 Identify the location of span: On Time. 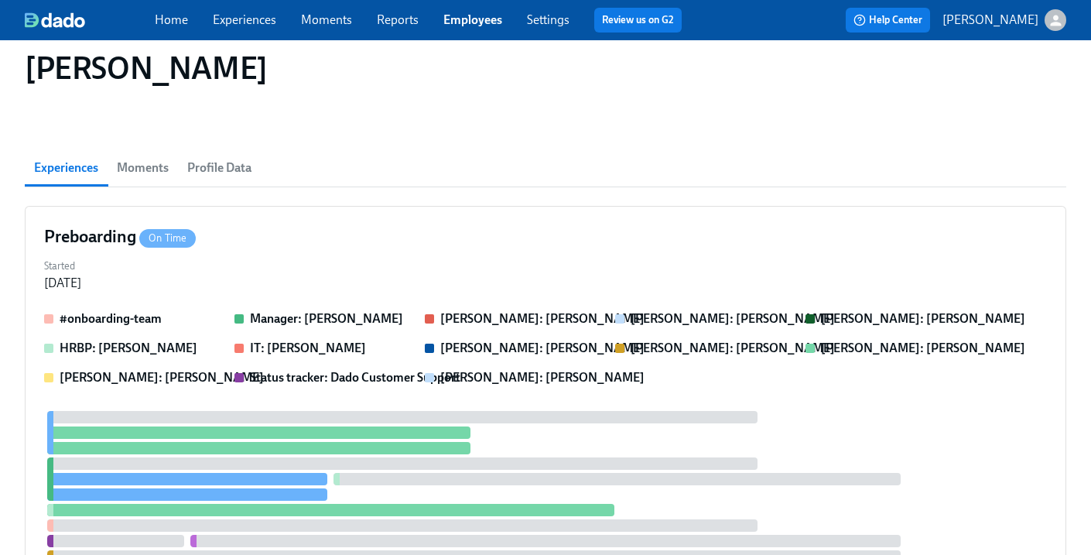
(167, 237).